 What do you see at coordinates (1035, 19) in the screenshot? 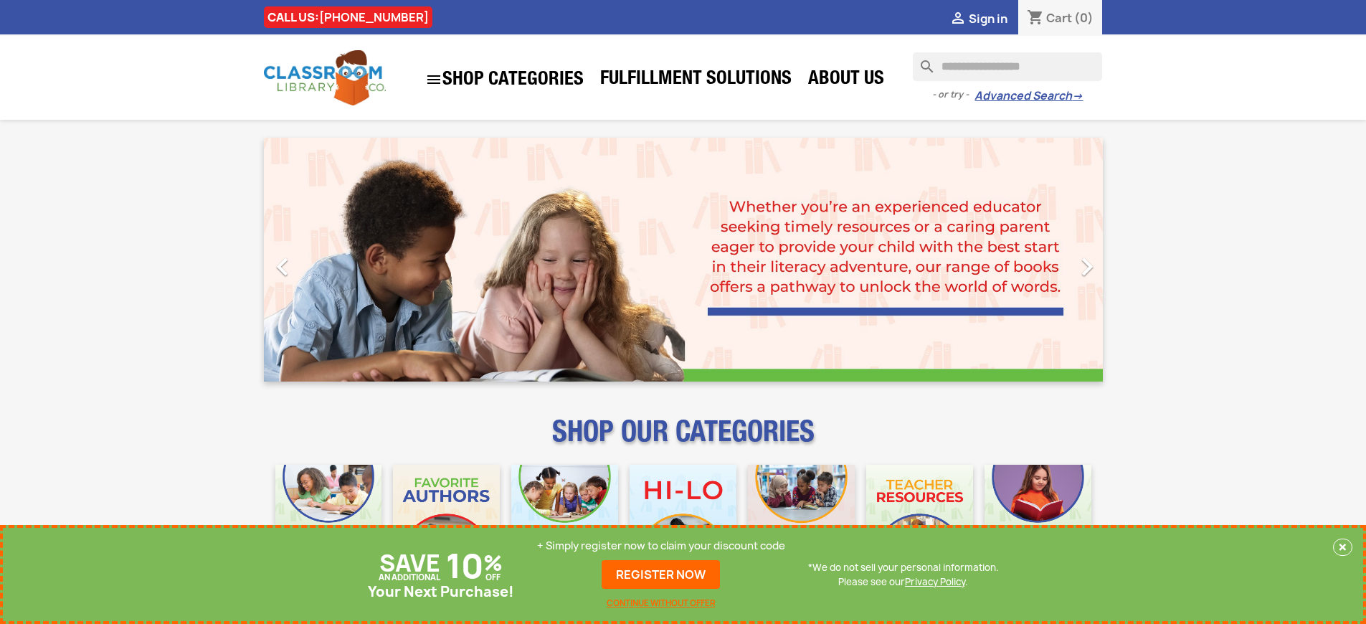
I see `i: shopping_cart` at bounding box center [1035, 19].